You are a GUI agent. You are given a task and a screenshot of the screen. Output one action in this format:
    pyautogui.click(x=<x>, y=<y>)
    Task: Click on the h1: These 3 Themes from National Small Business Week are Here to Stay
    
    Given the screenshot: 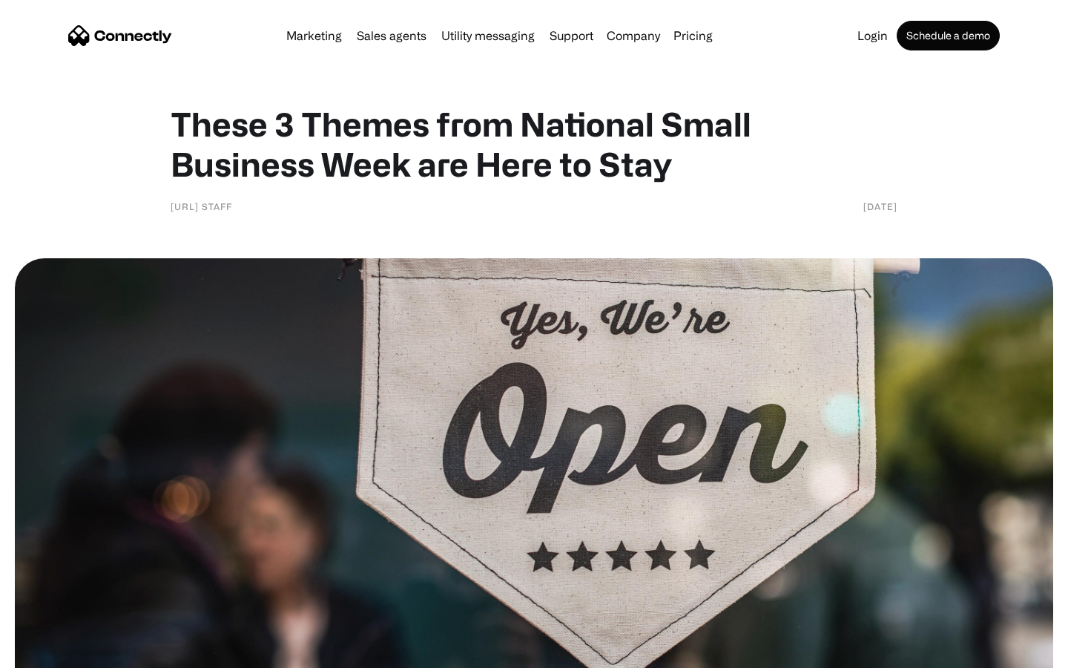 What is the action you would take?
    pyautogui.click(x=534, y=144)
    